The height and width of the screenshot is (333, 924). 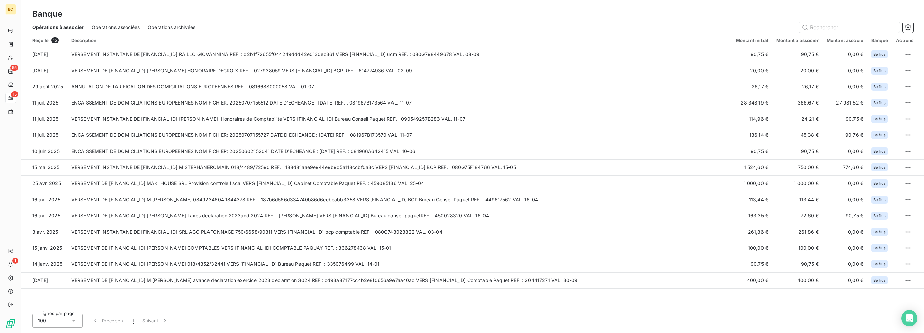 I want to click on div: Montant à associer, so click(x=797, y=40).